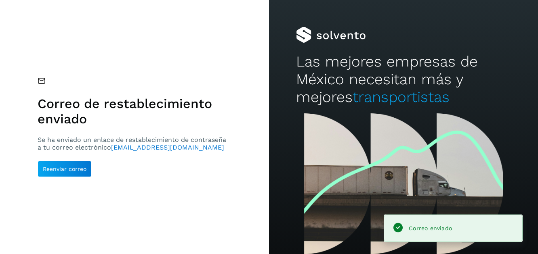 This screenshot has width=538, height=254. I want to click on button: Reenviar correo, so click(65, 169).